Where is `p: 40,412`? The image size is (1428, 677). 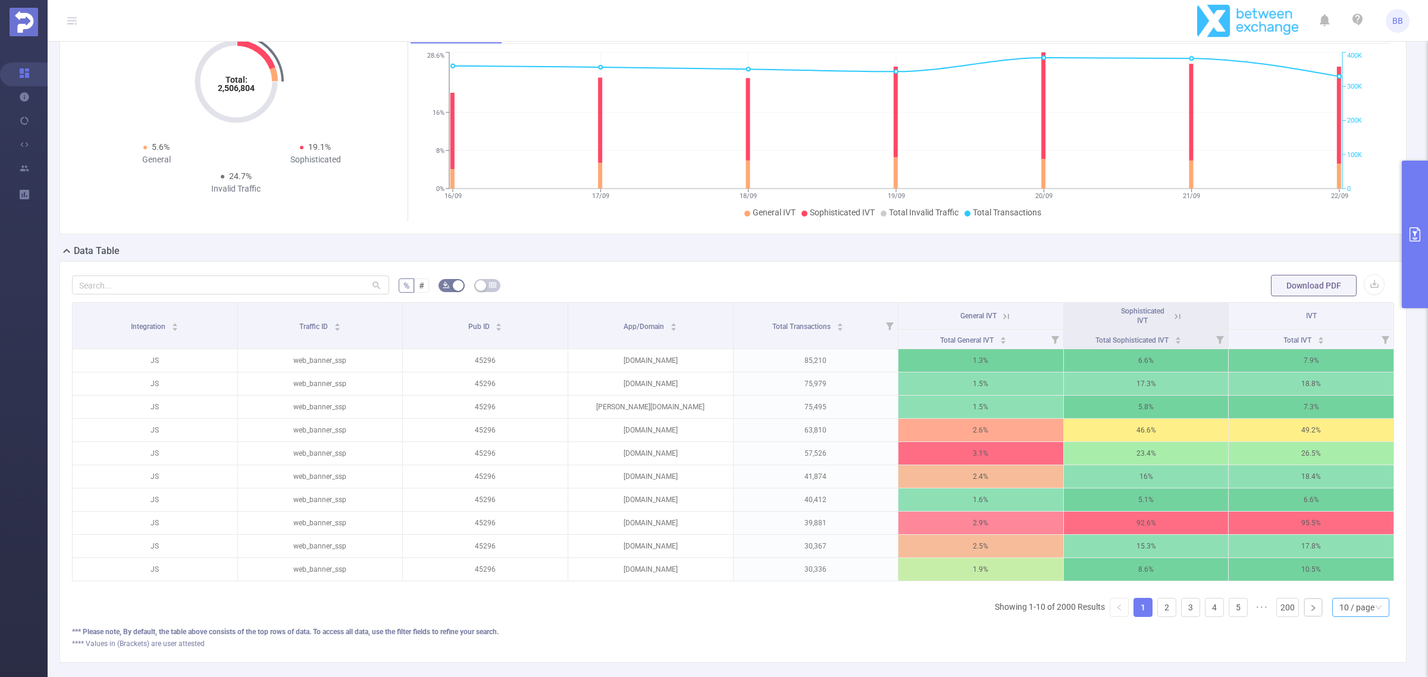
p: 40,412 is located at coordinates (816, 500).